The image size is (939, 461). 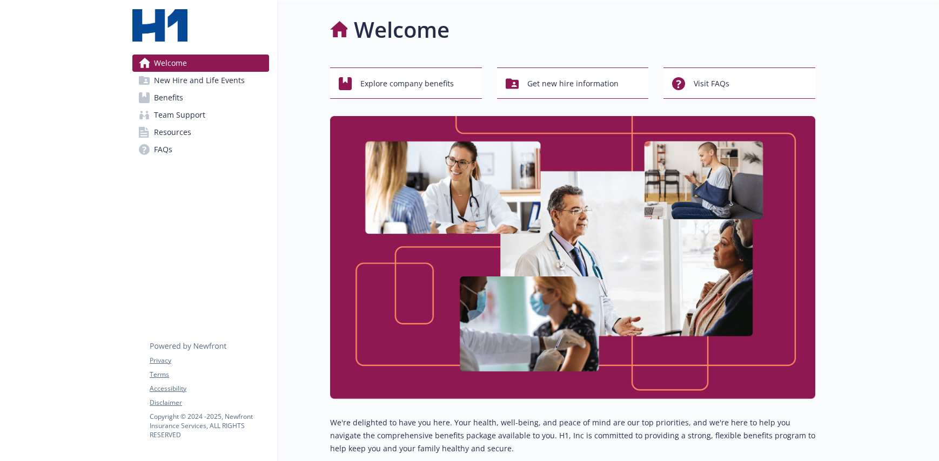 What do you see at coordinates (573, 83) in the screenshot?
I see `button: Get new hire information` at bounding box center [573, 83].